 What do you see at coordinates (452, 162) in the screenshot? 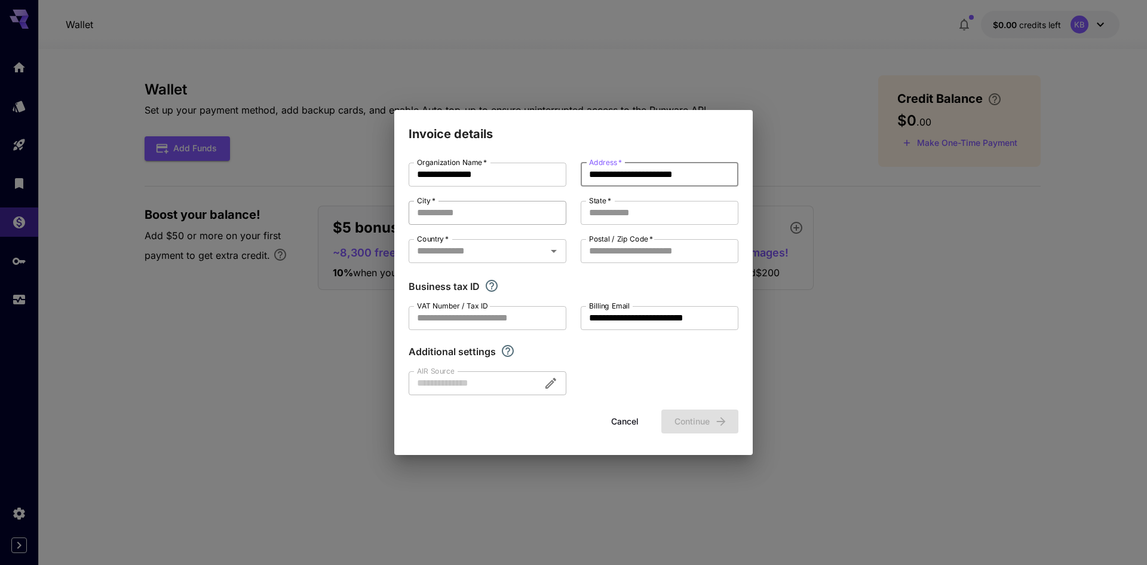
I see `label: Organization Name` at bounding box center [452, 162].